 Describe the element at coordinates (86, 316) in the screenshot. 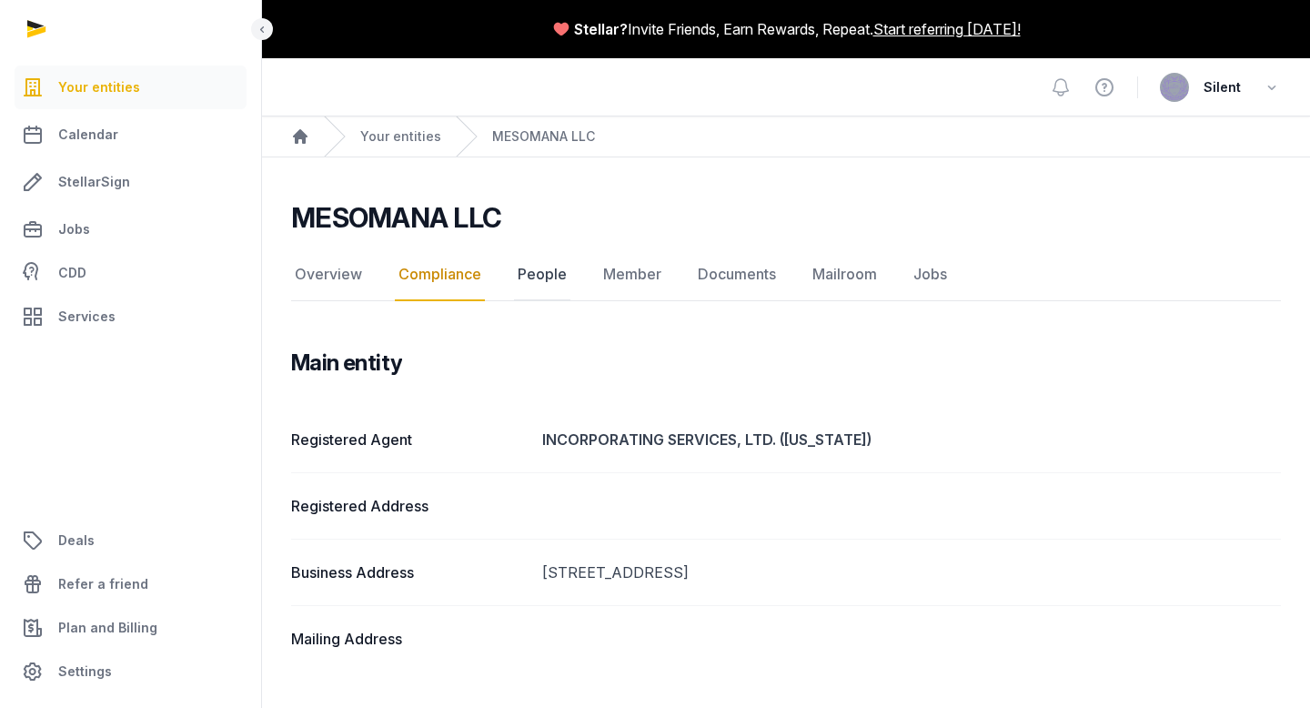

I see `span: Services` at that location.